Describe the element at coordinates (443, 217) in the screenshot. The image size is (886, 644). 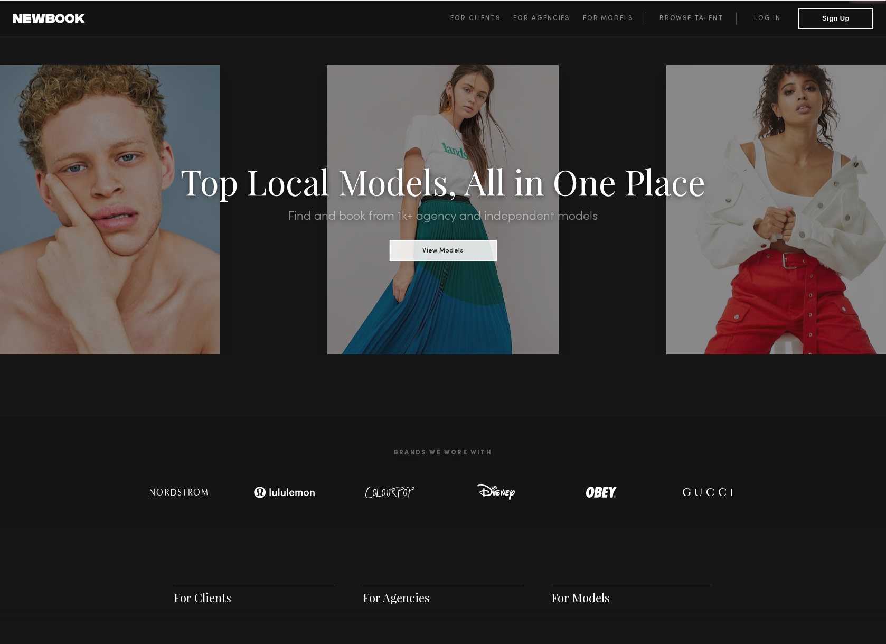
I see `h2: Find and book from 1k+ agency and independent models` at that location.